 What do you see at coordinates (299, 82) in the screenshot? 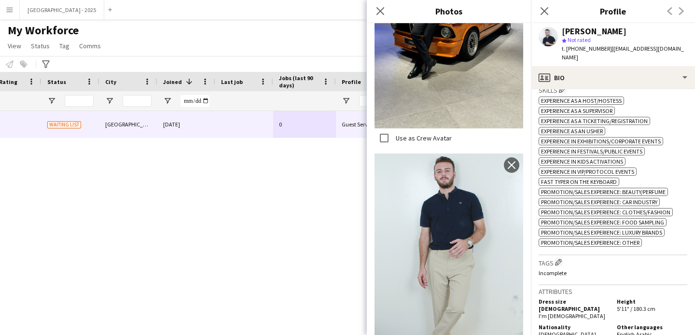
I see `span: Jobs (last 90 days)` at bounding box center [299, 82].